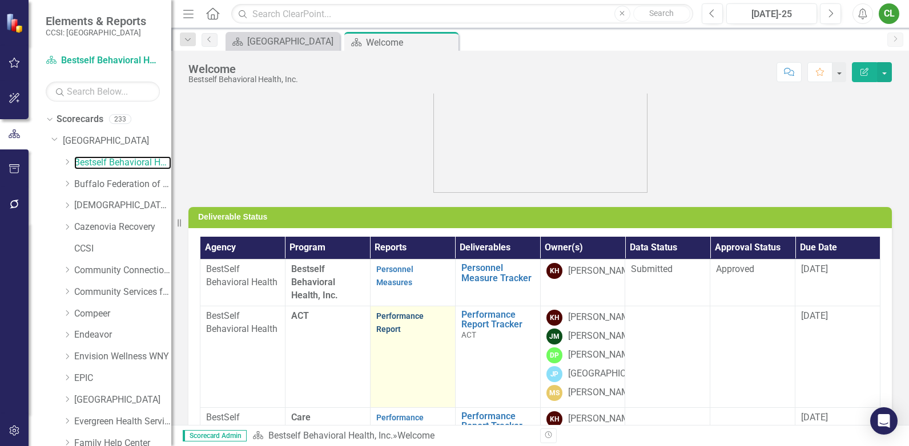 This screenshot has width=909, height=446. What do you see at coordinates (462, 14) in the screenshot?
I see `input: Search ClearPoint...` at bounding box center [462, 14].